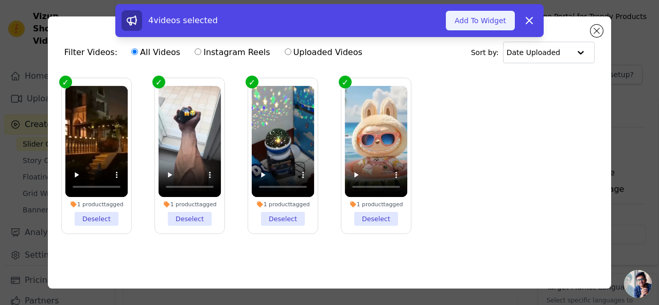  What do you see at coordinates (481, 21) in the screenshot?
I see `button: Add To Widget` at bounding box center [481, 21].